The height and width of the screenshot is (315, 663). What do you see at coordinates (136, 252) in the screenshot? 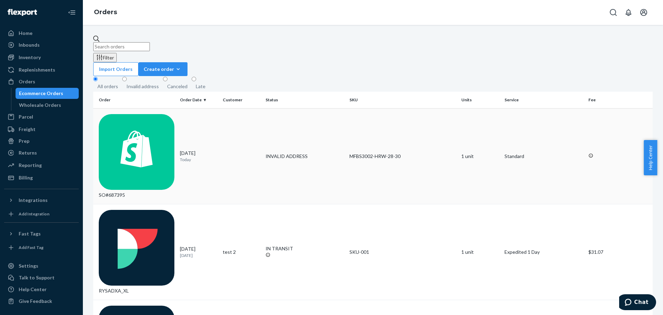
I see `div: RYSADXA_XL` at bounding box center [136, 252].